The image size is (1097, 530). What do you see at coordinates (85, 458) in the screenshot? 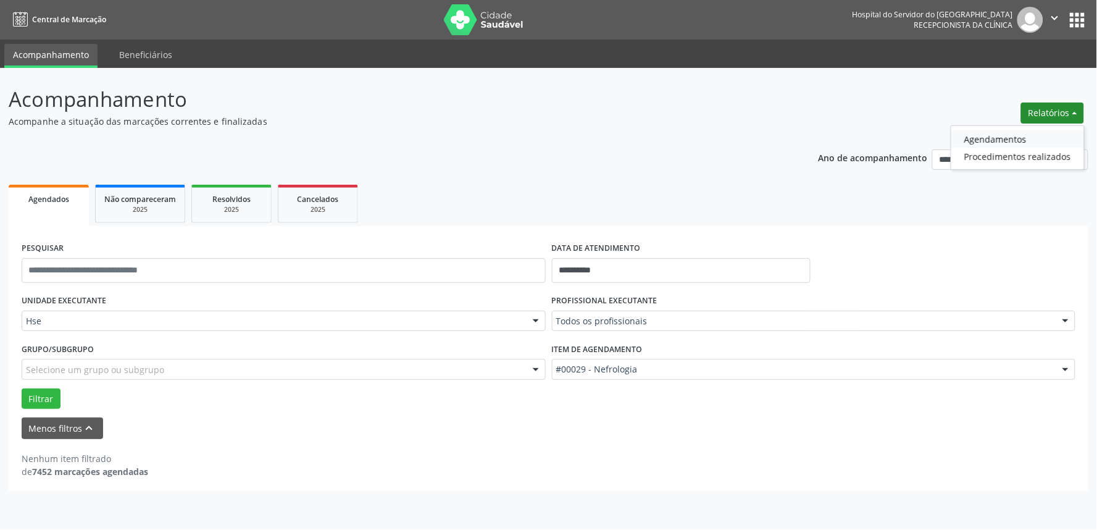
I see `div: Nenhum item filtrado` at bounding box center [85, 458].